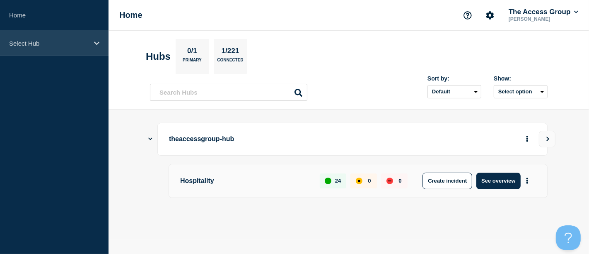  Describe the element at coordinates (230, 62) in the screenshot. I see `p: Connected` at that location.